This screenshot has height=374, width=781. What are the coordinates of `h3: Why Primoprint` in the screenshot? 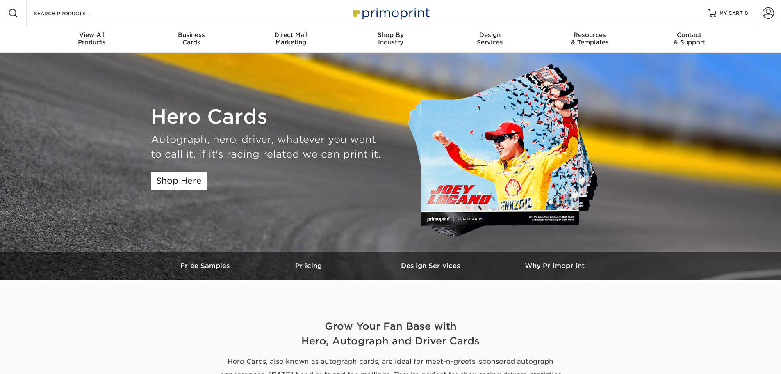 It's located at (555, 265).